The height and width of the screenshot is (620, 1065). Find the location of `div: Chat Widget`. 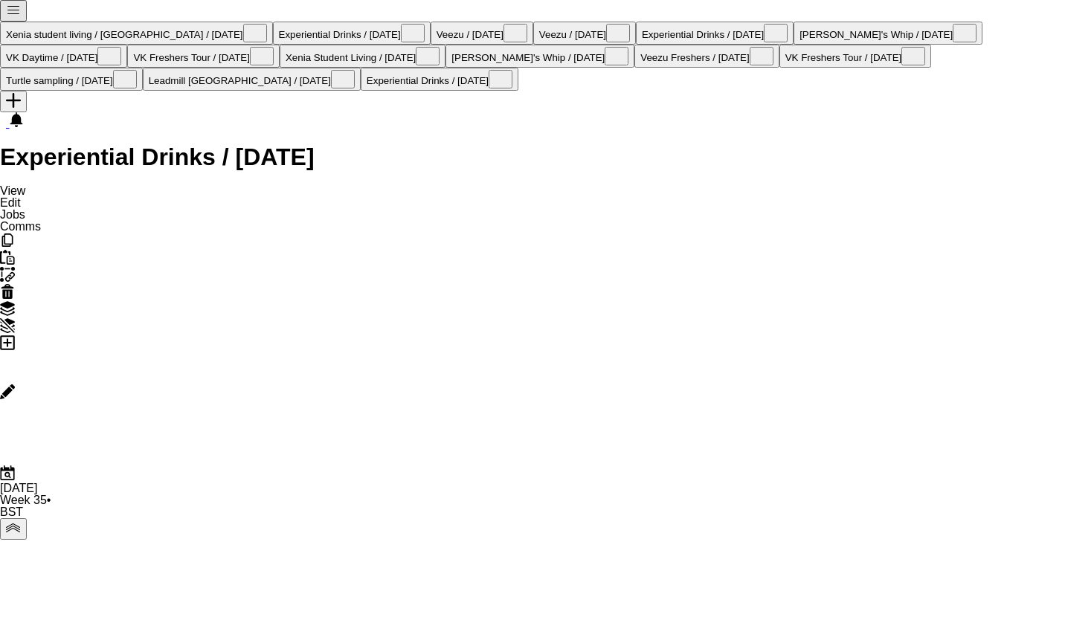

div: Chat Widget is located at coordinates (1027, 584).